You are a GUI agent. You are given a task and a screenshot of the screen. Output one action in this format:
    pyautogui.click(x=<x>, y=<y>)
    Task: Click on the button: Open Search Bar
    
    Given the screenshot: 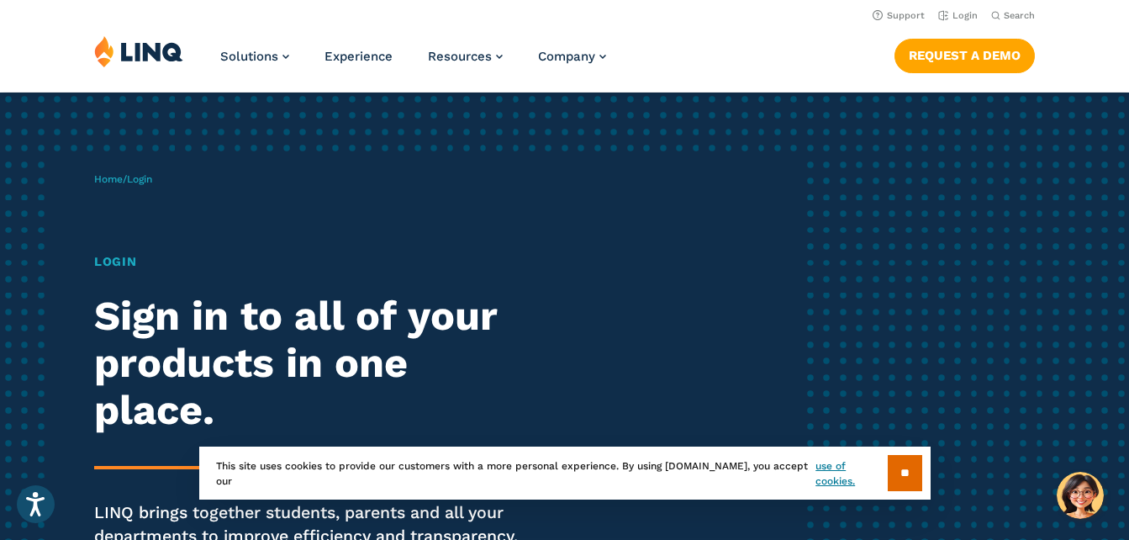 What is the action you would take?
    pyautogui.click(x=1013, y=15)
    